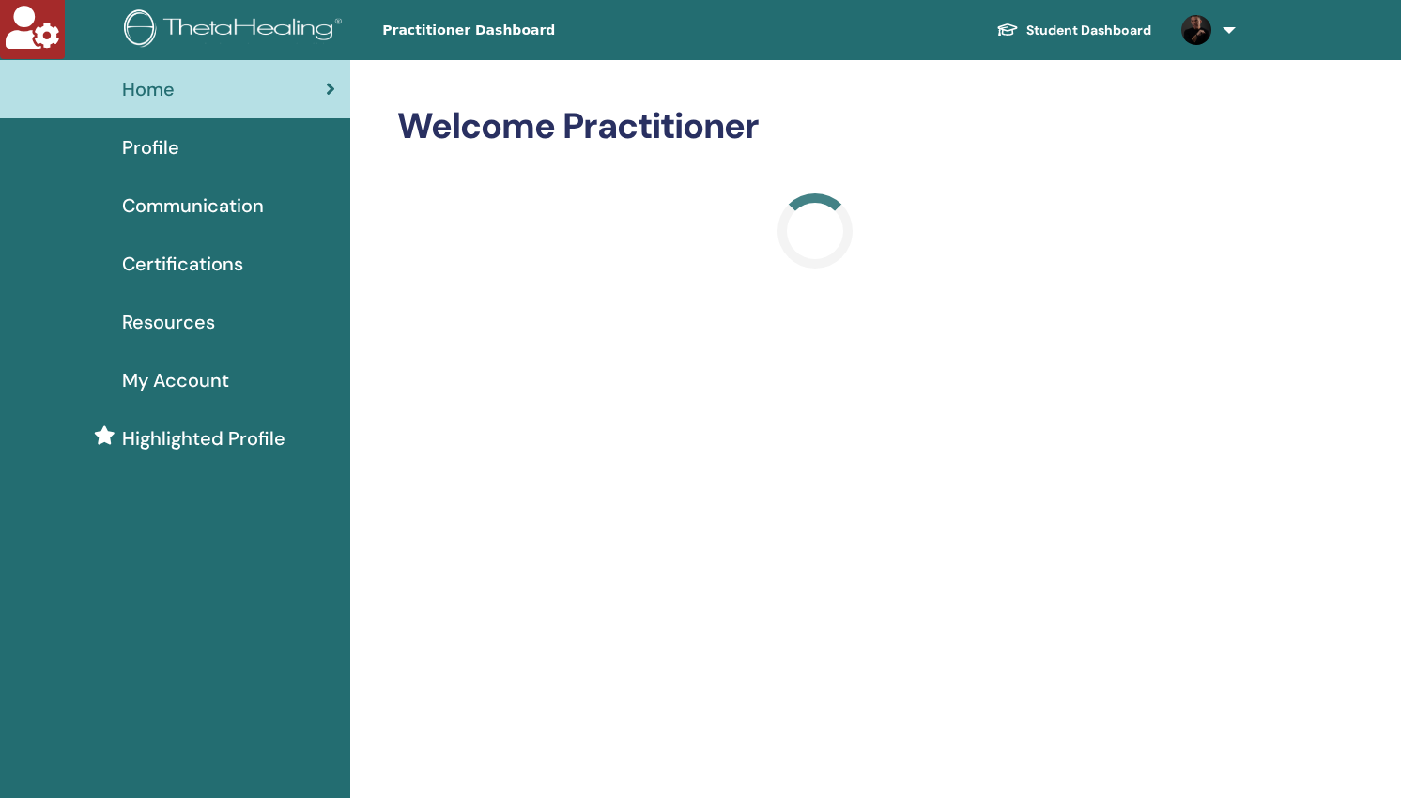  I want to click on span: Profile, so click(150, 147).